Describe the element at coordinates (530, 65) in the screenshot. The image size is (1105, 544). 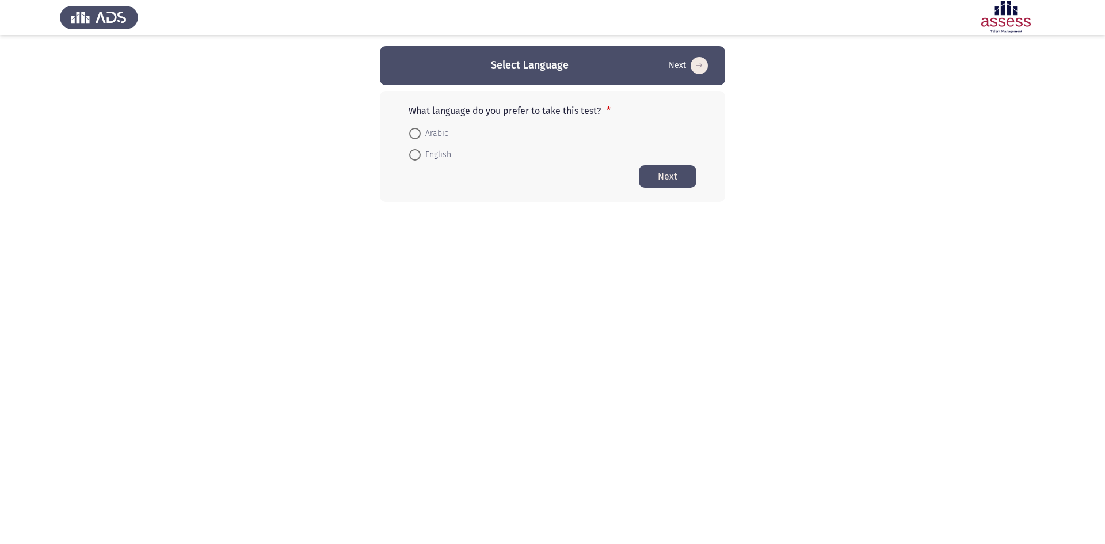
I see `h3: Select Language` at that location.